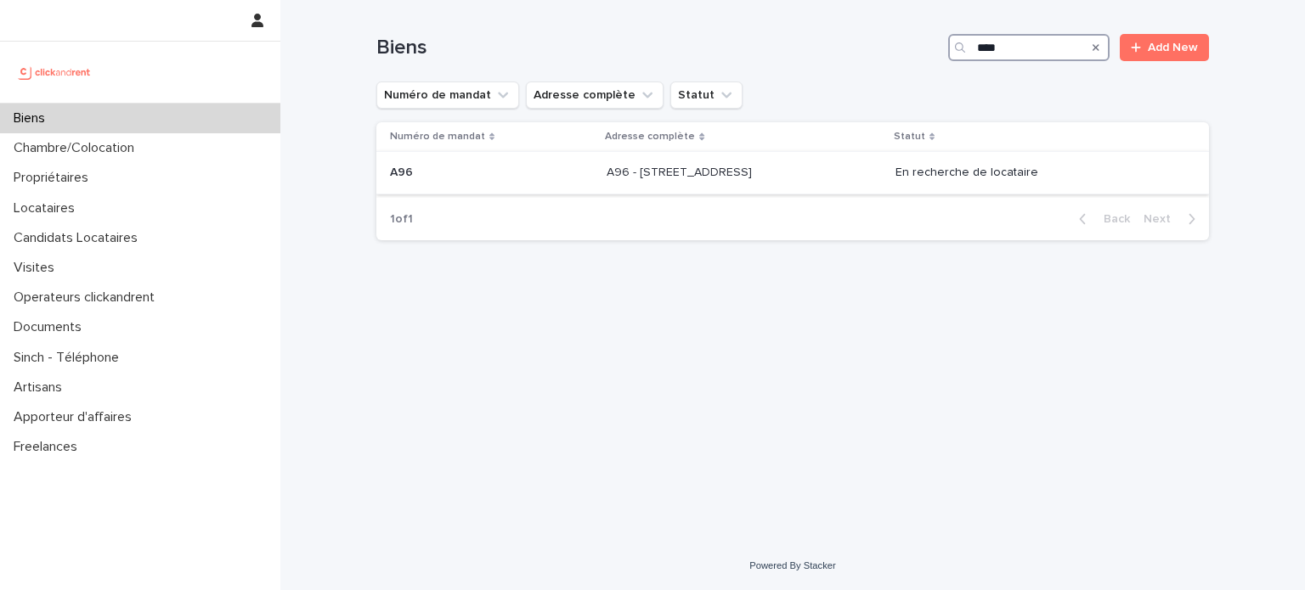 The image size is (1305, 590). What do you see at coordinates (650, 137) in the screenshot?
I see `p: Adresse complète` at bounding box center [650, 137].